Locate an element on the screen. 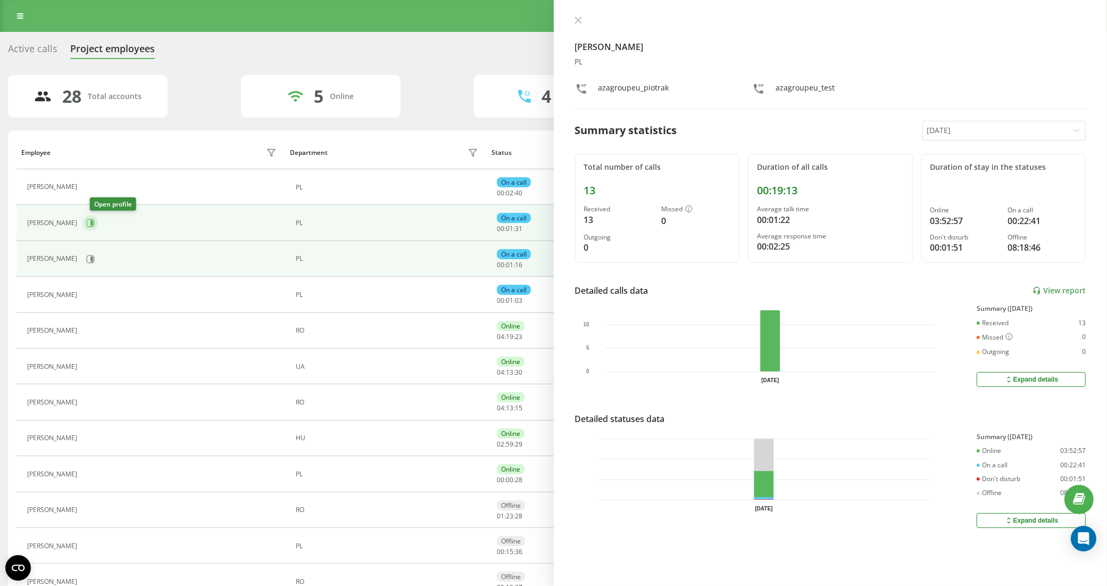  div: Total number of calls is located at coordinates (658, 167).